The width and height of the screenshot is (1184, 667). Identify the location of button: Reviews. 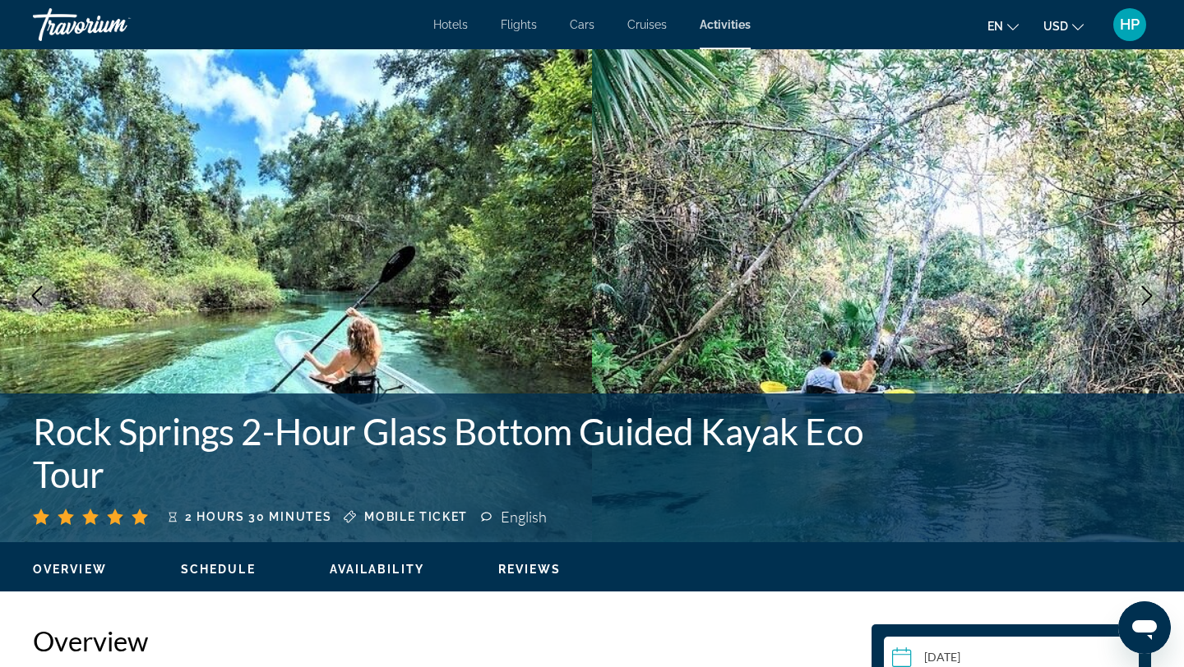
(529, 570).